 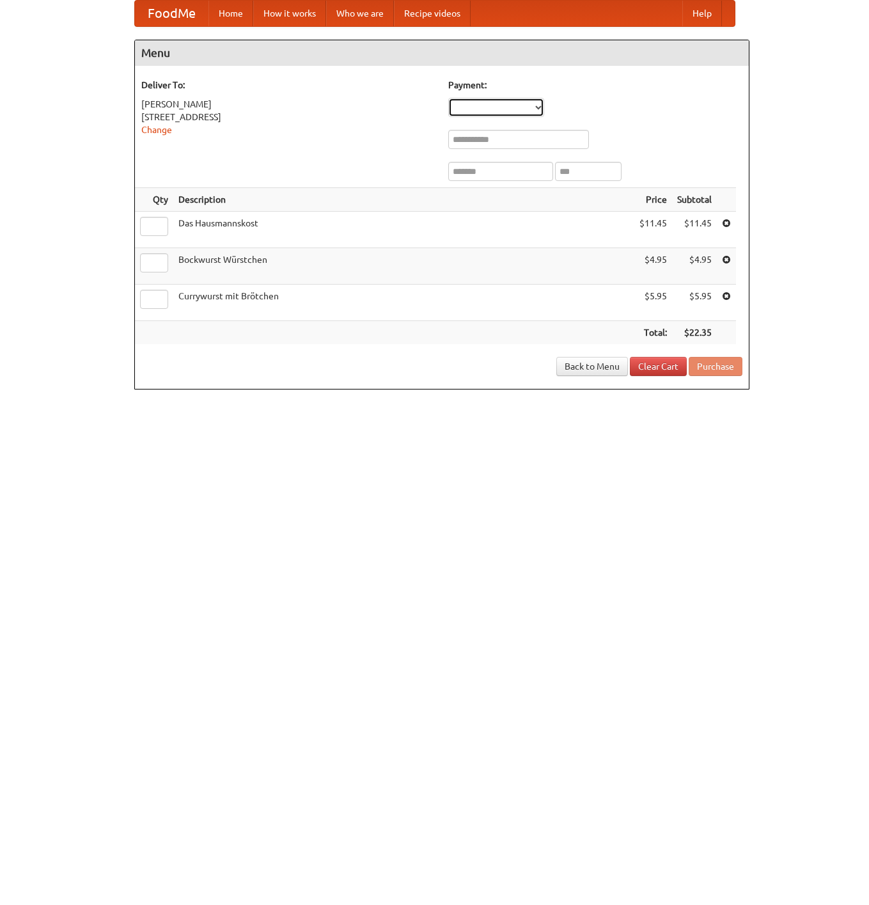 What do you see at coordinates (157, 130) in the screenshot?
I see `a: Change` at bounding box center [157, 130].